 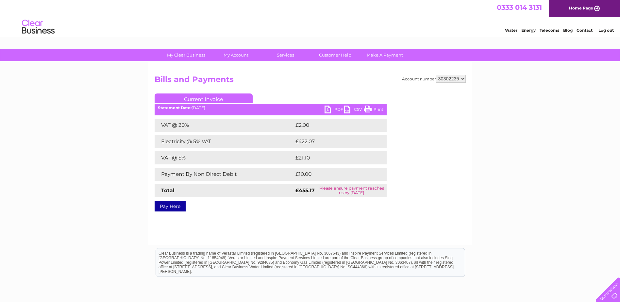 What do you see at coordinates (550, 30) in the screenshot?
I see `a: Telecoms` at bounding box center [550, 30].